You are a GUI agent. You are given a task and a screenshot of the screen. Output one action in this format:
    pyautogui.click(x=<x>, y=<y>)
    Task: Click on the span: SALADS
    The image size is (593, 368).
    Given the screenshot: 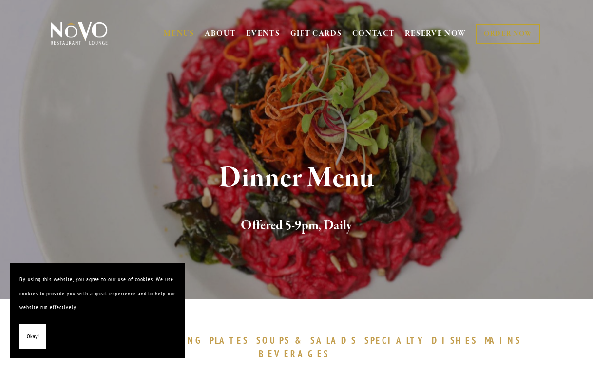 What is the action you would take?
    pyautogui.click(x=334, y=341)
    